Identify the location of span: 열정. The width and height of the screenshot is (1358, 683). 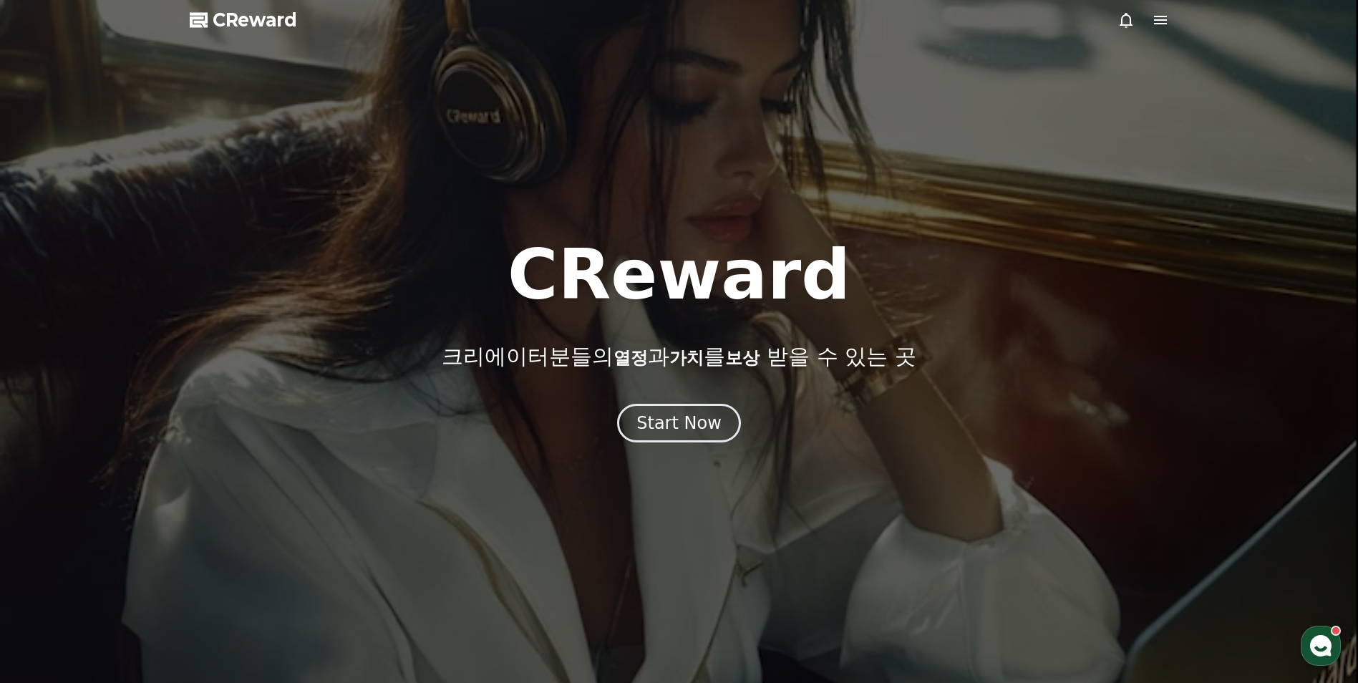
(631, 358).